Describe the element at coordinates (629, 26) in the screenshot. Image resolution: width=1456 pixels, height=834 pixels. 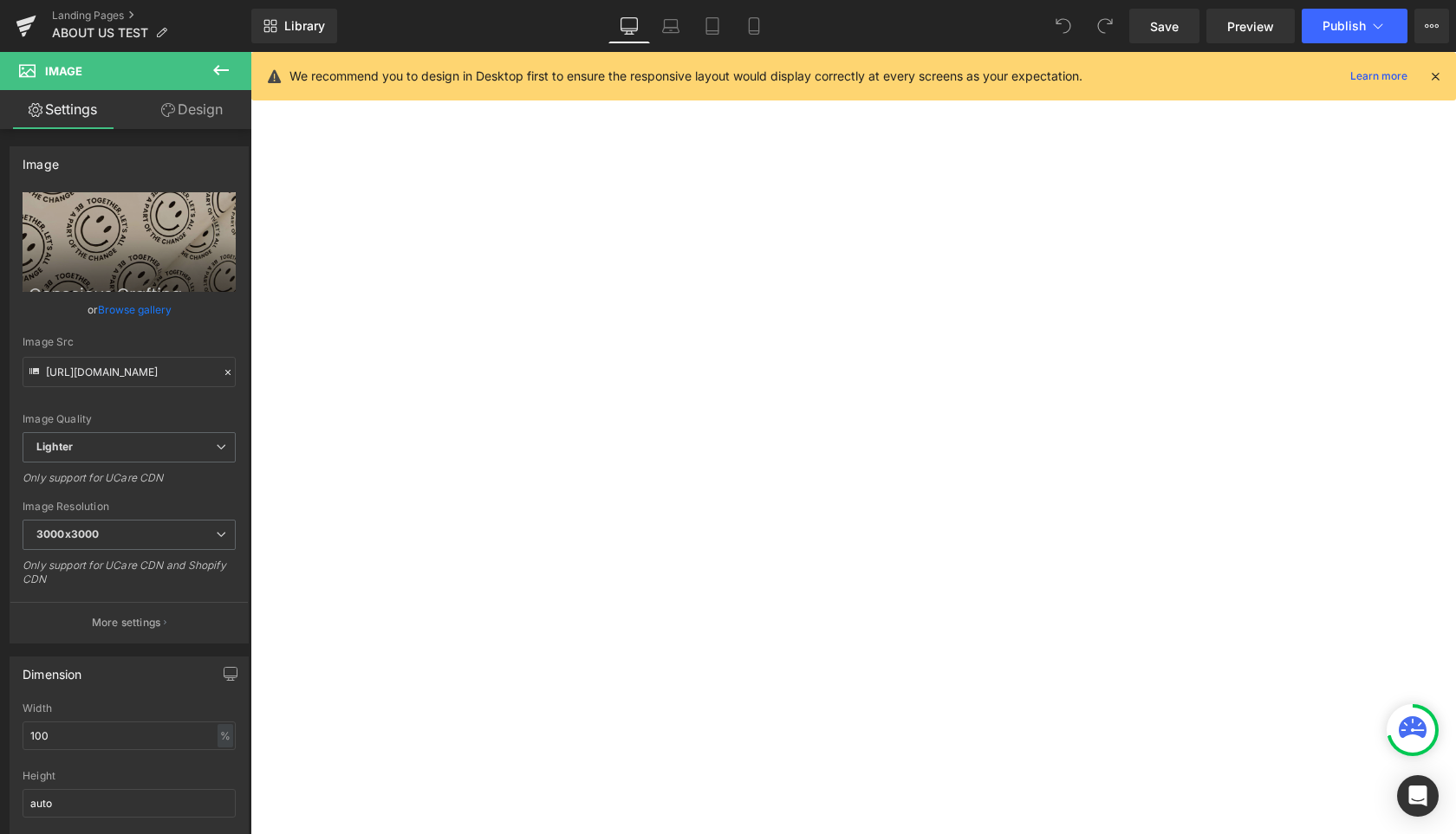
I see `a: Desktop` at that location.